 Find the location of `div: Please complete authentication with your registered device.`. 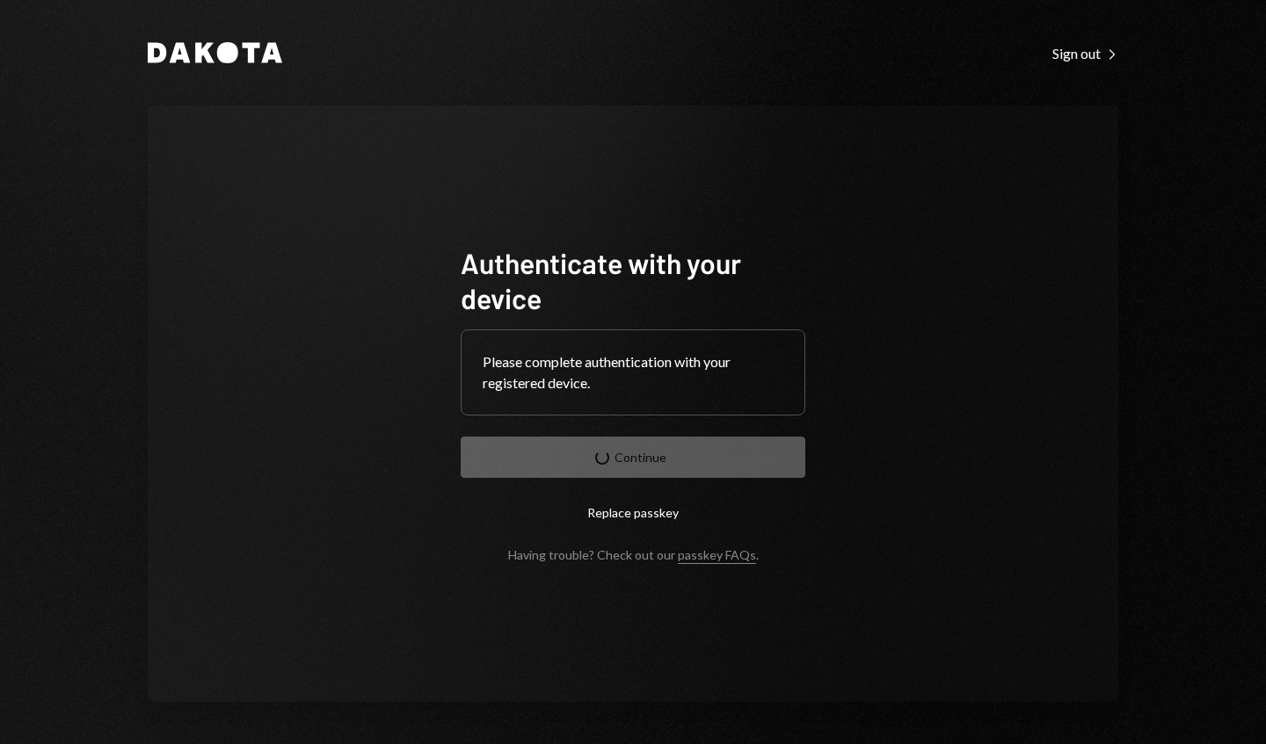

div: Please complete authentication with your registered device. is located at coordinates (633, 373).